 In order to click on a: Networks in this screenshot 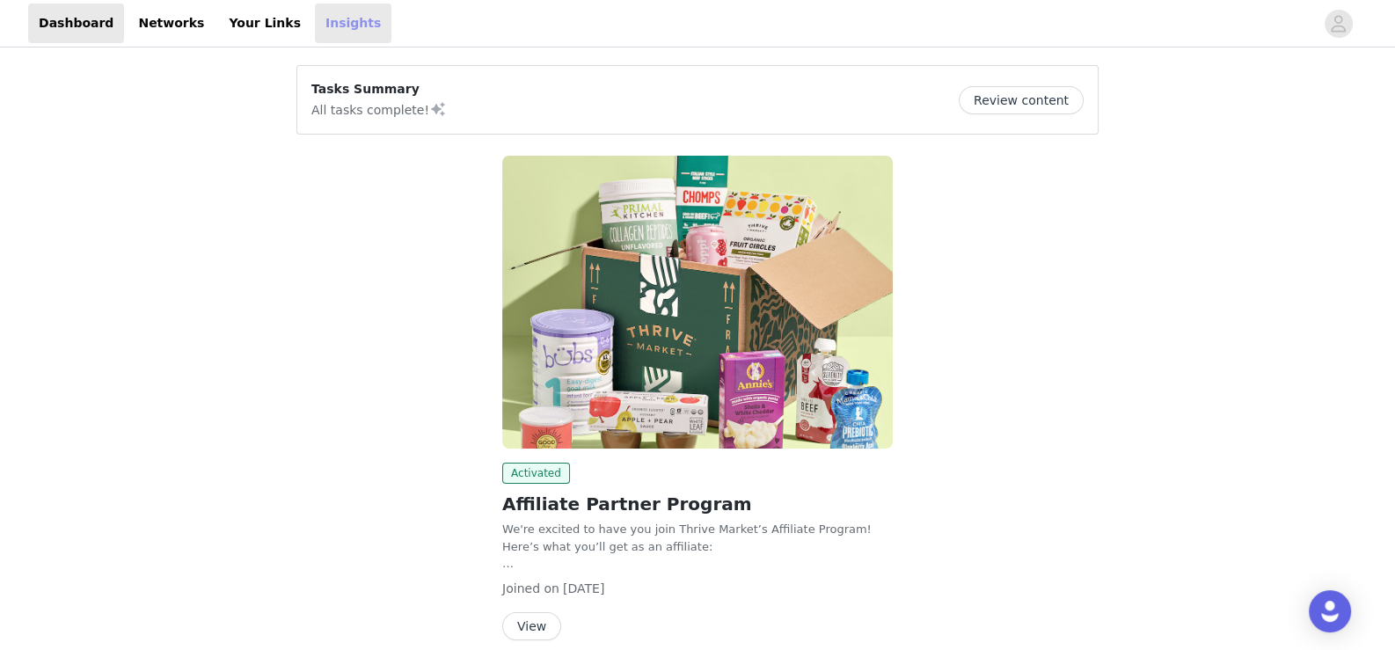, I will do `click(171, 23)`.